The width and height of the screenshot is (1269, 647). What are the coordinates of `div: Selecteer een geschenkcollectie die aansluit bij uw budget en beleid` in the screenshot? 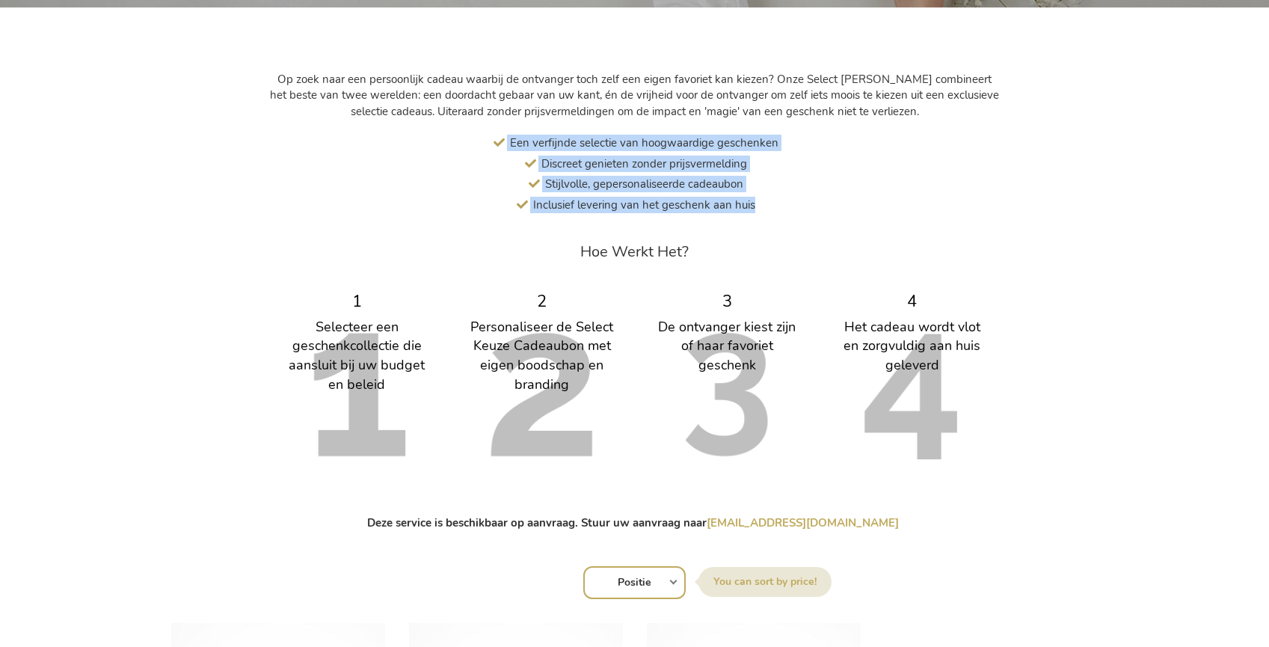 It's located at (357, 356).